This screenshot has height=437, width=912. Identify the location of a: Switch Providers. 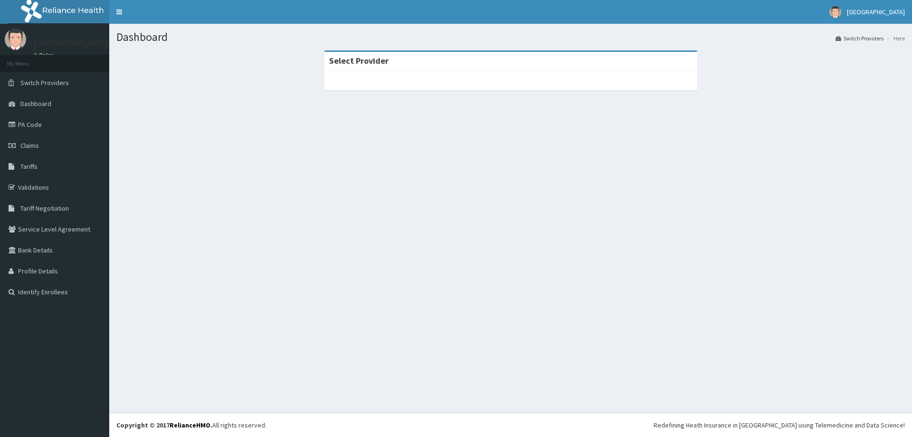
(860, 38).